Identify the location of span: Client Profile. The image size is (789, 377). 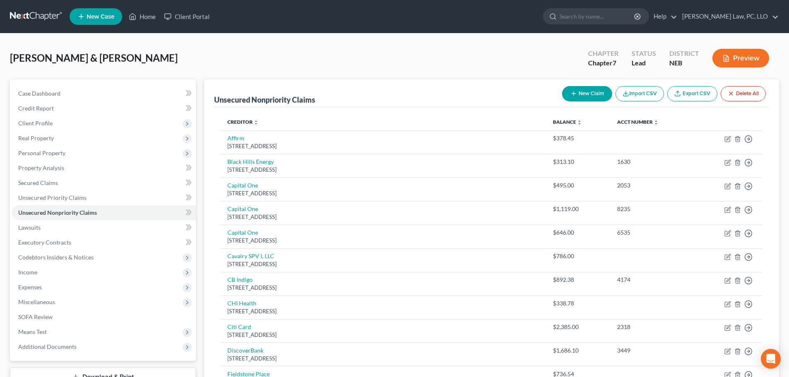
(35, 123).